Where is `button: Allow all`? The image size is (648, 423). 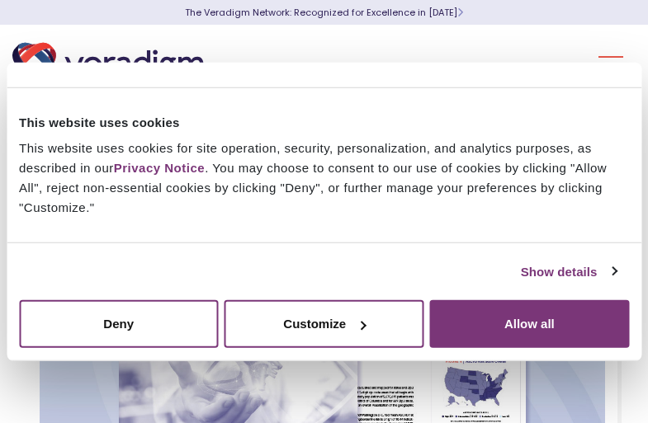 button: Allow all is located at coordinates (529, 324).